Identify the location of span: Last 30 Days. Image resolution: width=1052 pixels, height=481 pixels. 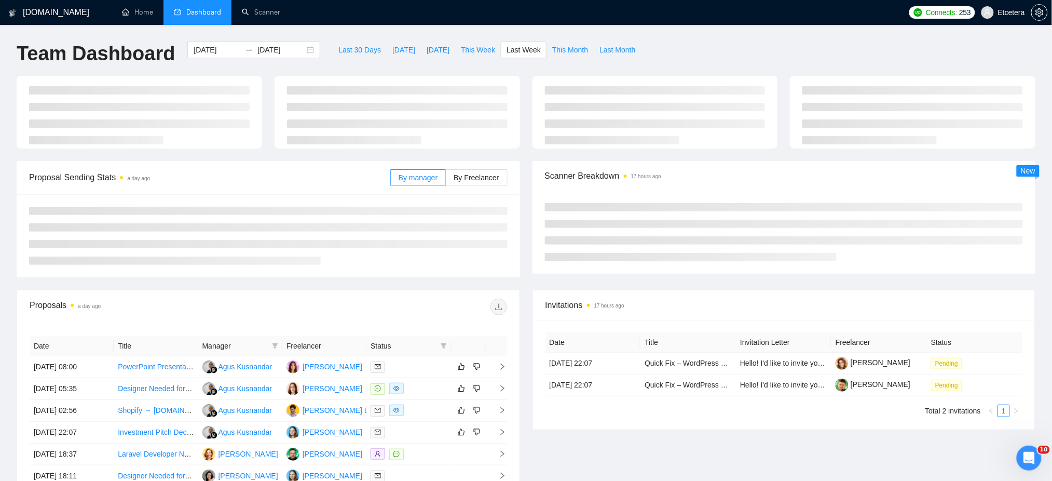
(360, 50).